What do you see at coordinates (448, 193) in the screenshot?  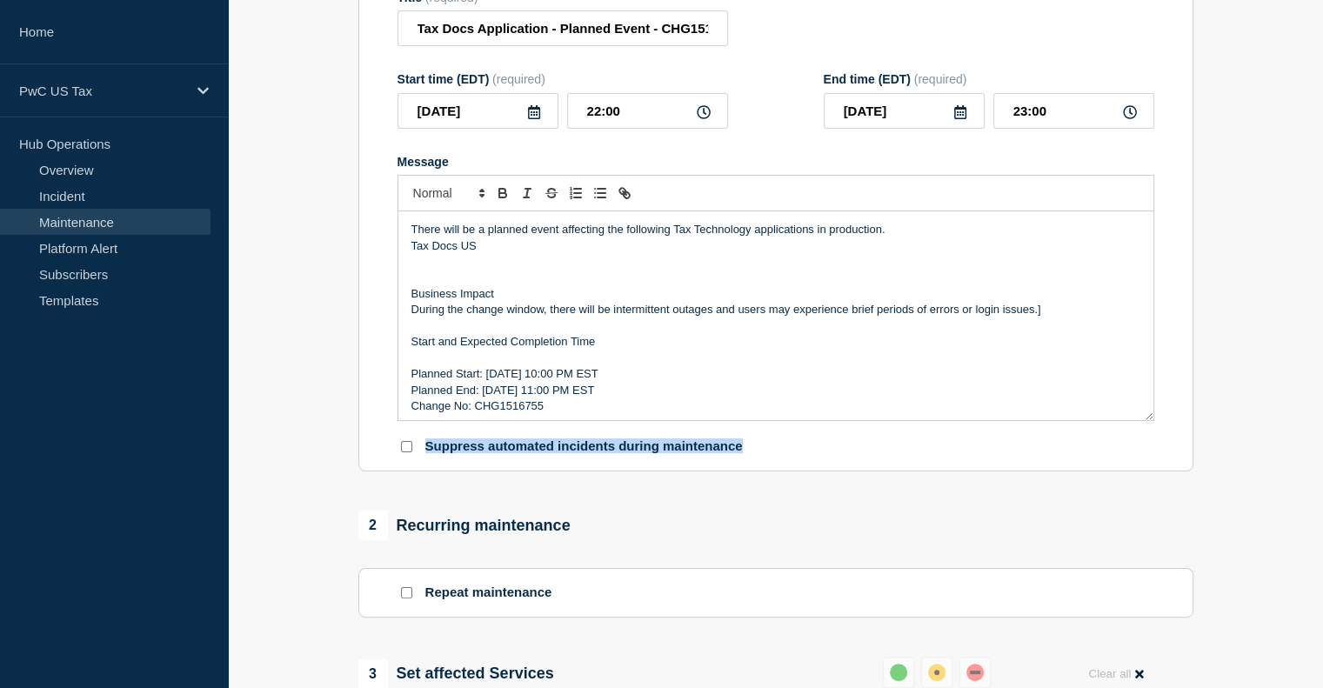 I see `span: Font size` at bounding box center [448, 193].